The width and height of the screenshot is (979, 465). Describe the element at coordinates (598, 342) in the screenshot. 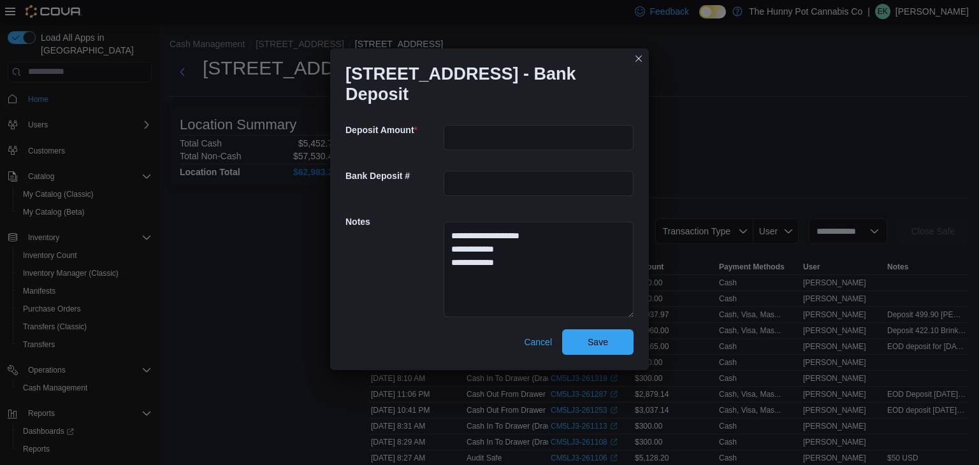

I see `span: Save` at that location.